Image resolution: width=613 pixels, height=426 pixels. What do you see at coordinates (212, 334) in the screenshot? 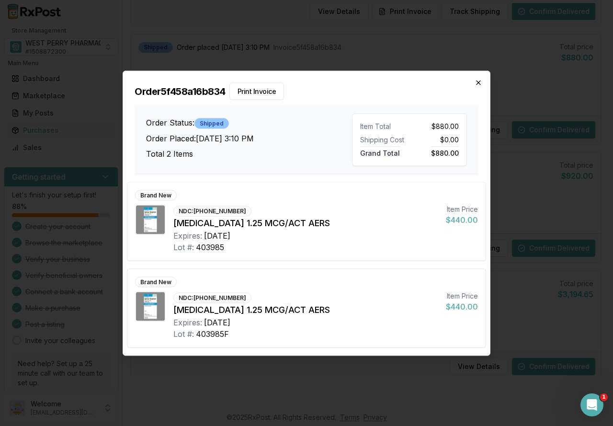
I see `div: 403985F` at bounding box center [212, 334].